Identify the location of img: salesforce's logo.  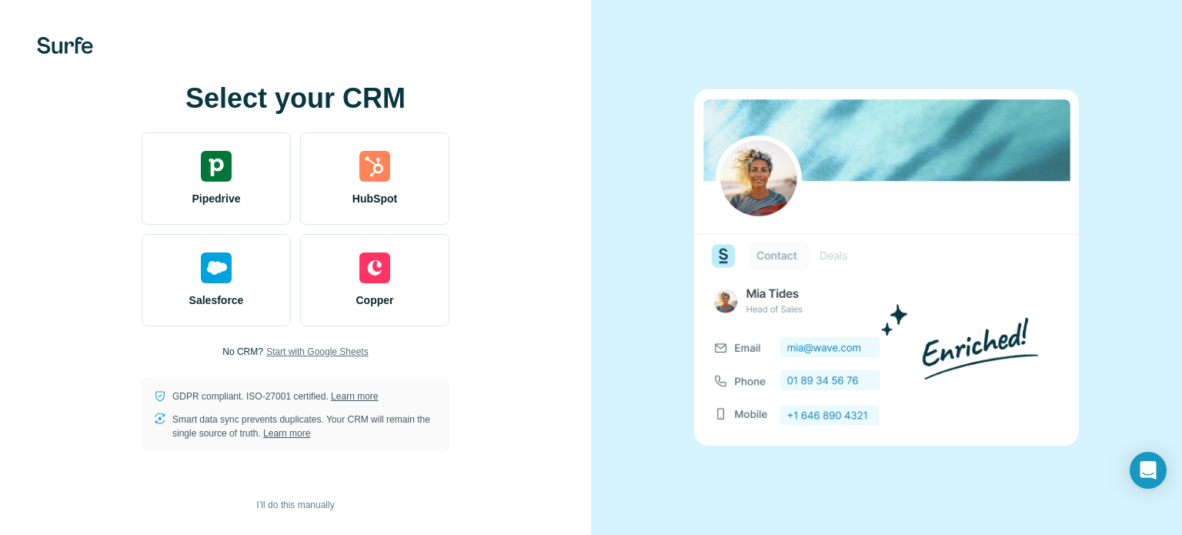
(216, 268).